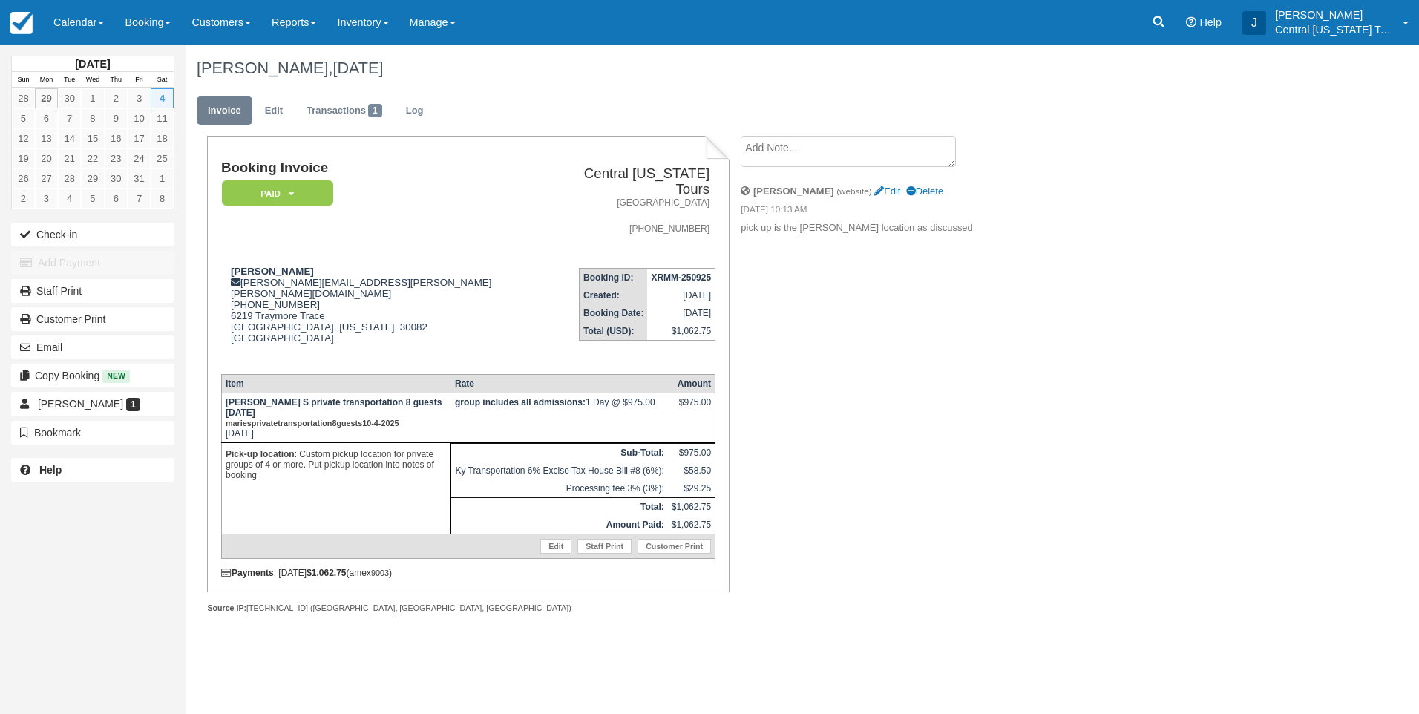  Describe the element at coordinates (116, 158) in the screenshot. I see `a: 23` at that location.